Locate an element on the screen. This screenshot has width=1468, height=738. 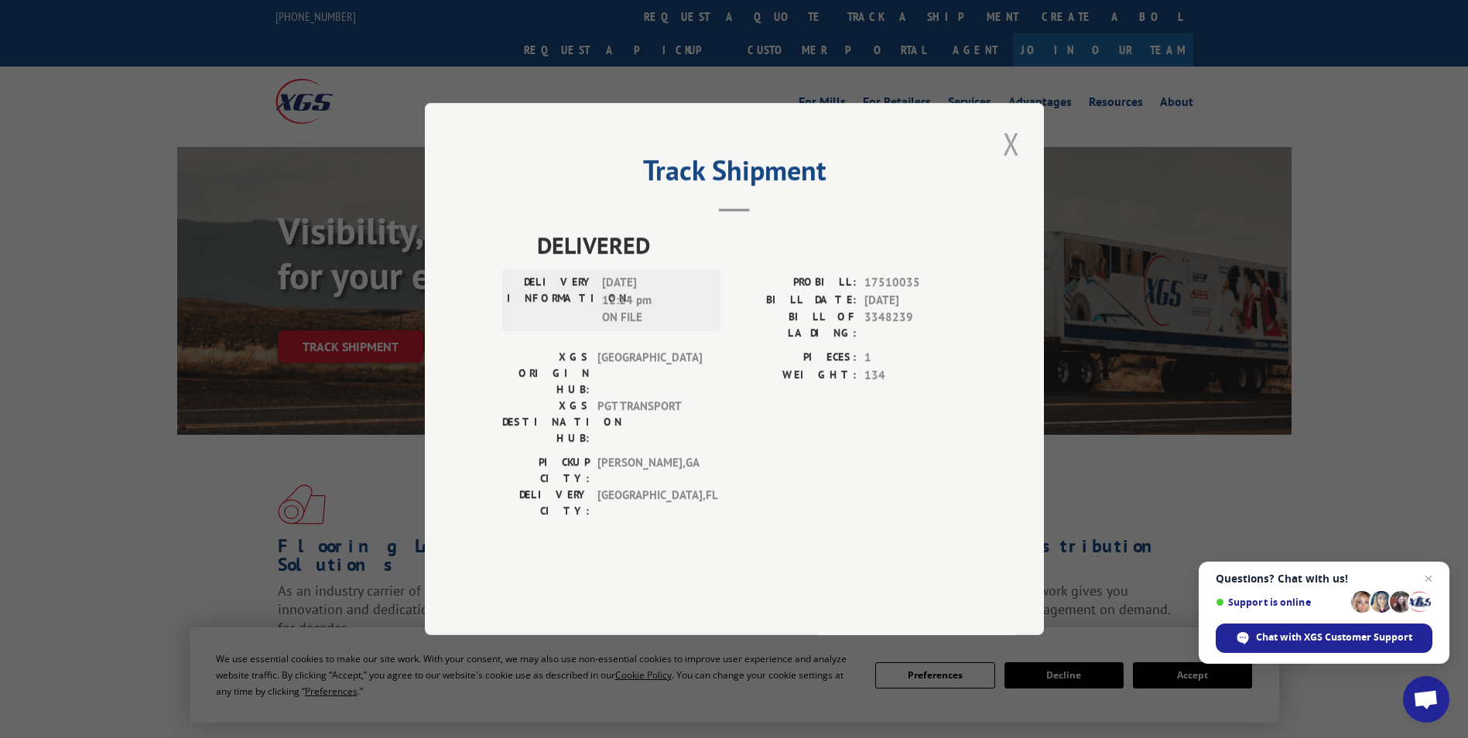
h2: Track Shipment is located at coordinates (734, 174).